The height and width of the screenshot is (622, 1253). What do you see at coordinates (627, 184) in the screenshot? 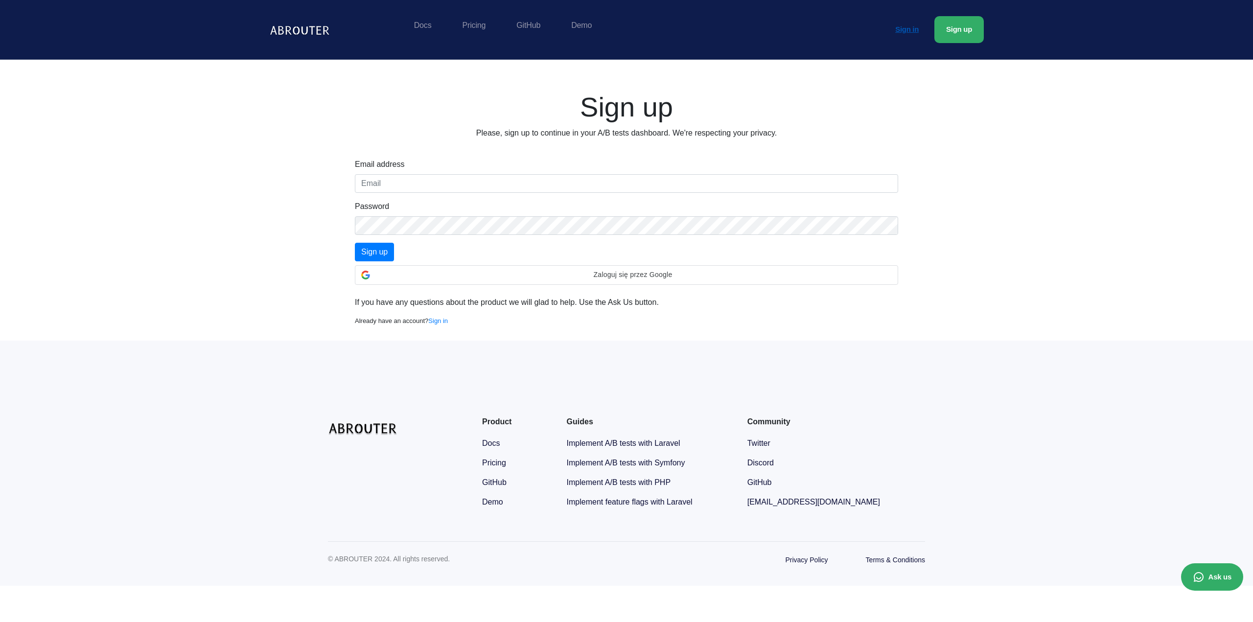
I see `input: Email` at bounding box center [627, 184].